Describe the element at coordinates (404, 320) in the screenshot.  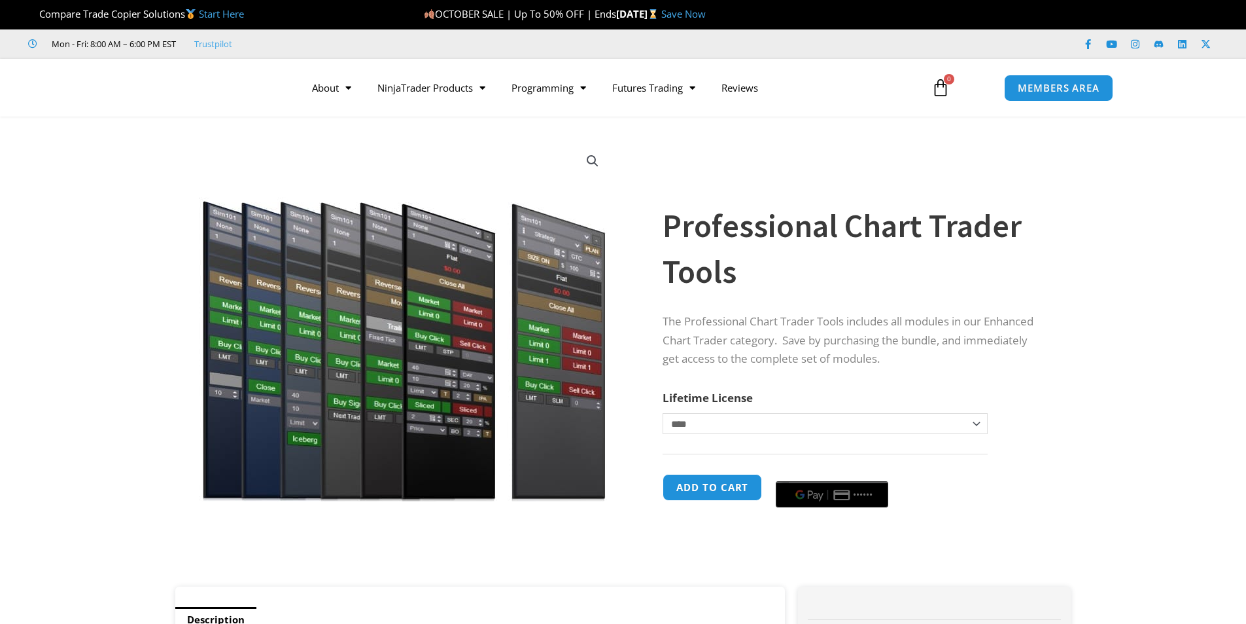
I see `img: ProfessionalToolsBundlePage` at that location.